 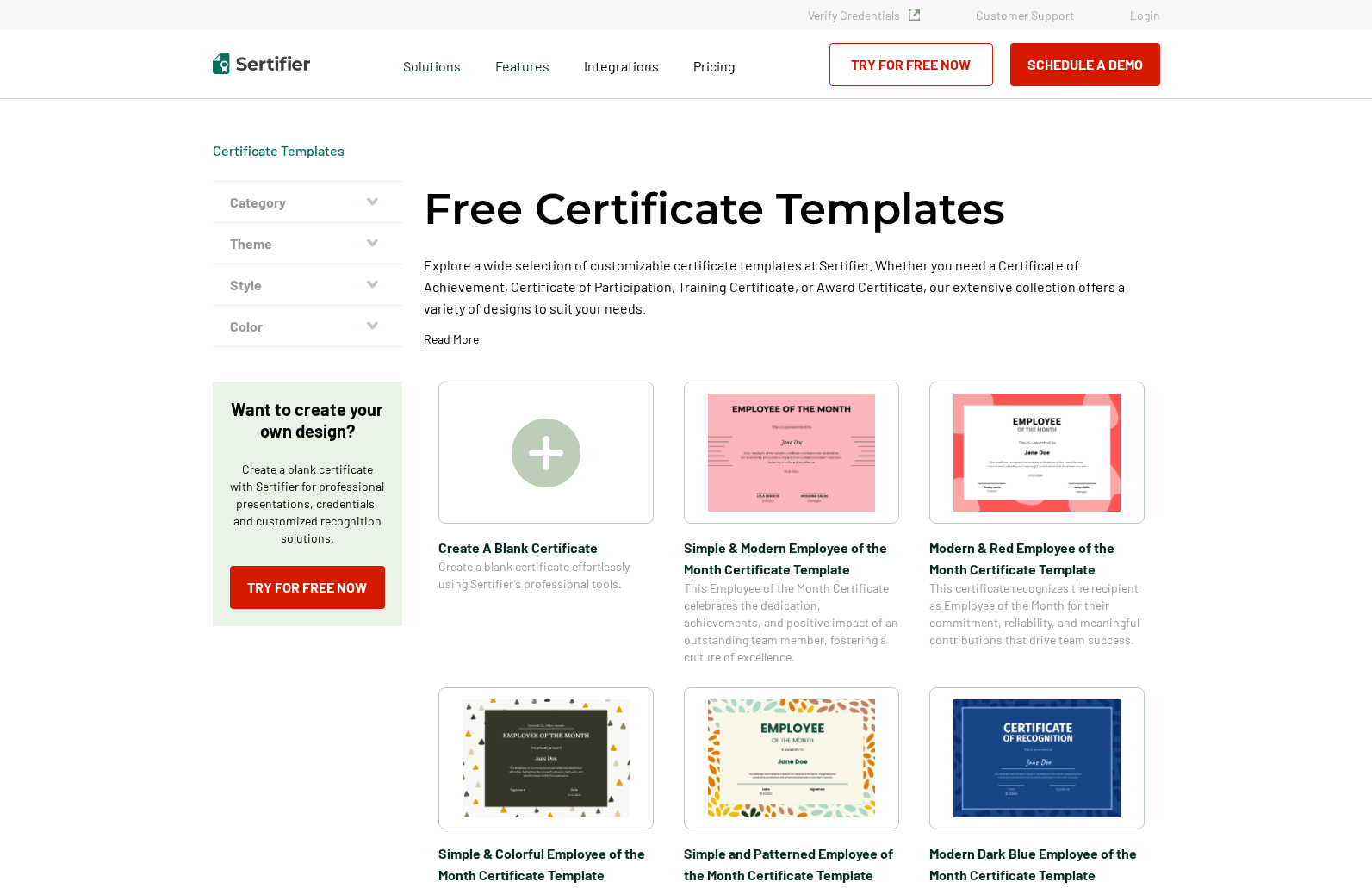 What do you see at coordinates (308, 420) in the screenshot?
I see `p: Want to create your own design?` at bounding box center [308, 420].